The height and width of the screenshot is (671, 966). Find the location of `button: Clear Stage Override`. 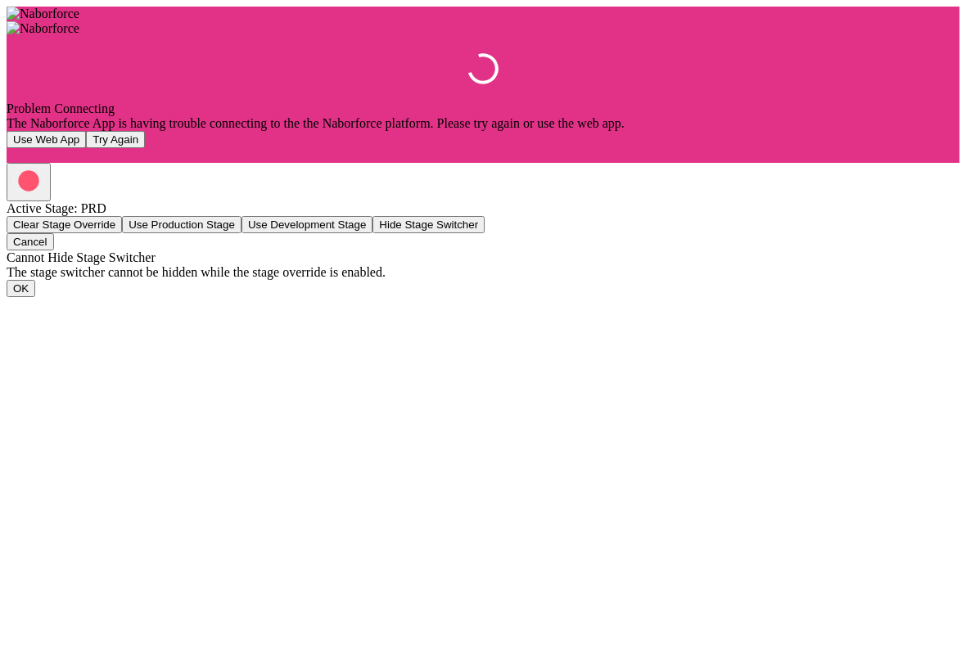

button: Clear Stage Override is located at coordinates (64, 224).